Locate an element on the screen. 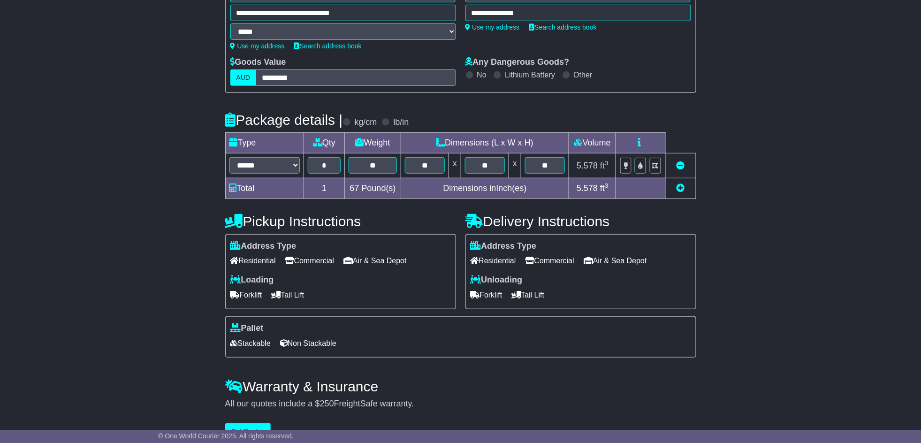  label: kg/cm is located at coordinates (365, 122).